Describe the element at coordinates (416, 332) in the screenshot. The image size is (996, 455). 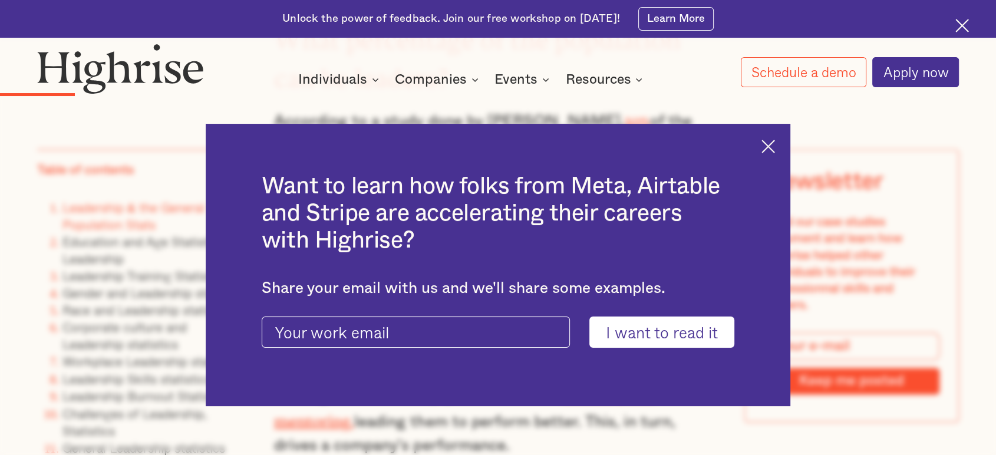
I see `input: Your work email` at that location.